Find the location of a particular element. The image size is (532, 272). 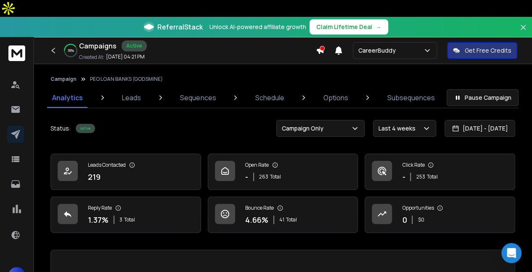

span: 3 is located at coordinates (121, 220).